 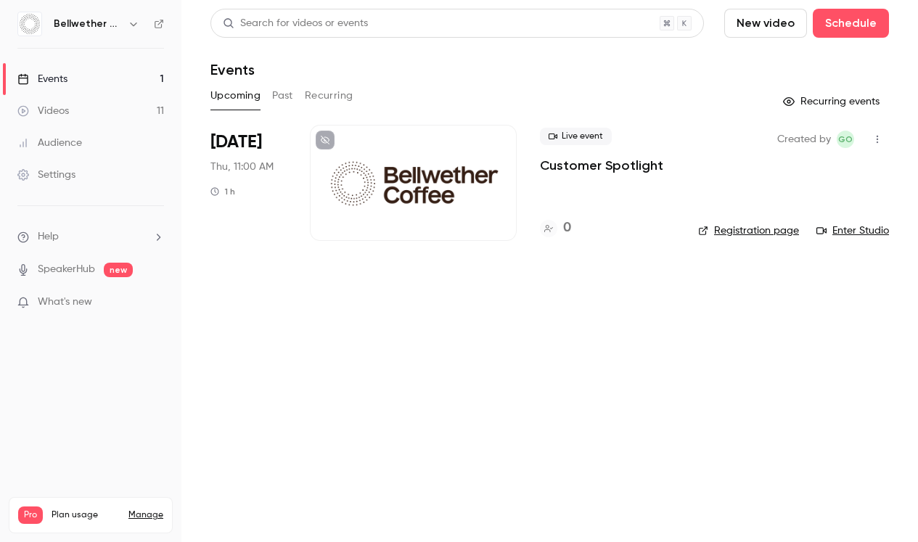 I want to click on span: Pro, so click(x=30, y=515).